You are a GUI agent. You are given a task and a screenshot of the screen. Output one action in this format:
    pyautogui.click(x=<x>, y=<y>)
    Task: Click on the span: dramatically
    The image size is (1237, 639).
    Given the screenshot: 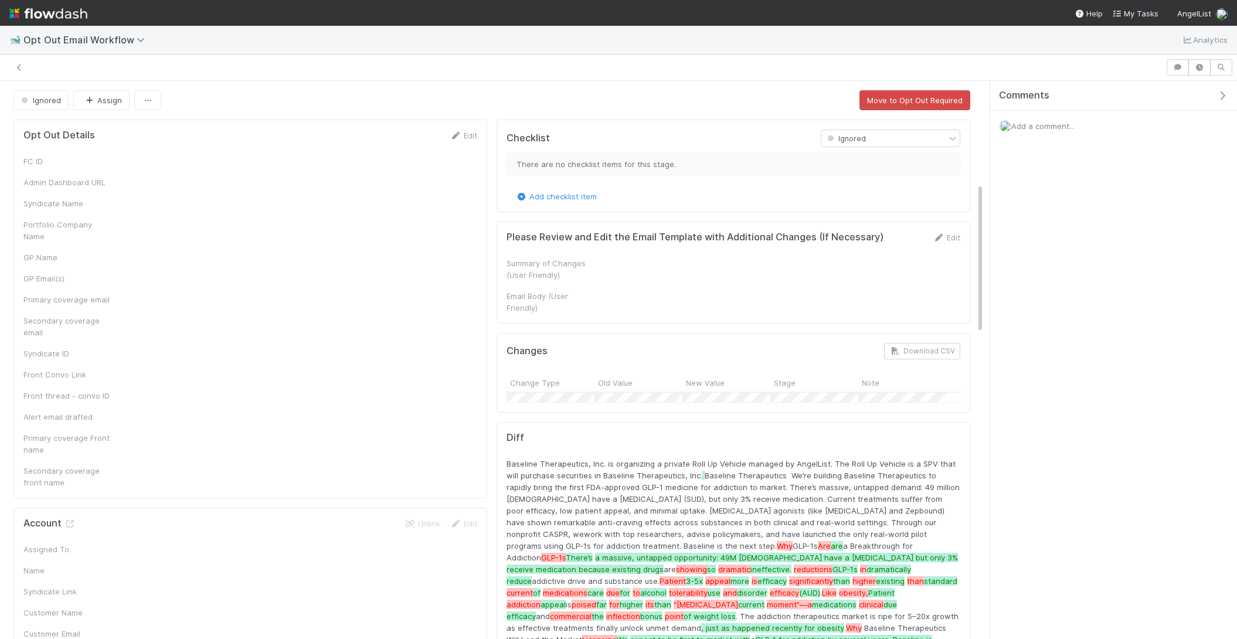 What is the action you would take?
    pyautogui.click(x=889, y=569)
    